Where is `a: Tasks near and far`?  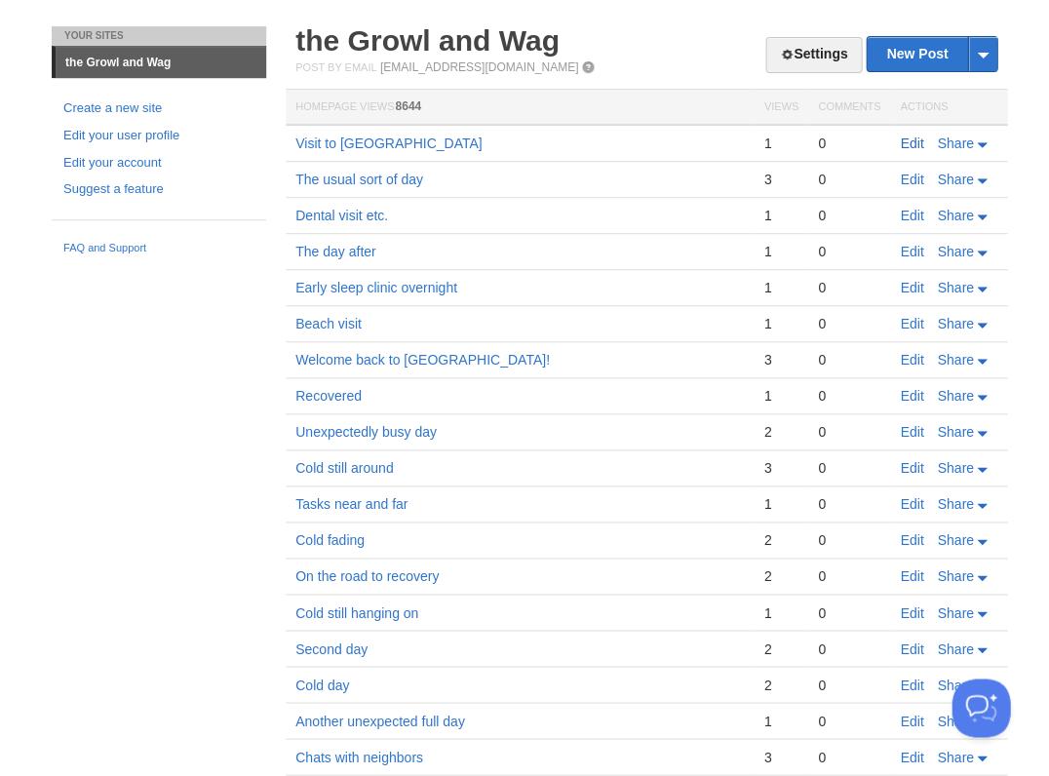
a: Tasks near and far is located at coordinates (351, 504).